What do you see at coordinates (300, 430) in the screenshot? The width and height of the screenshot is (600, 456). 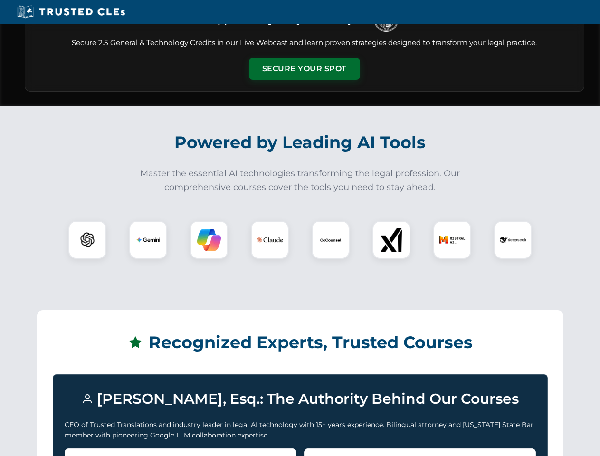 I see `p: CEO of Trusted Translations and industry leader in legal AI technology with 15+ years experience....` at bounding box center [300, 430].